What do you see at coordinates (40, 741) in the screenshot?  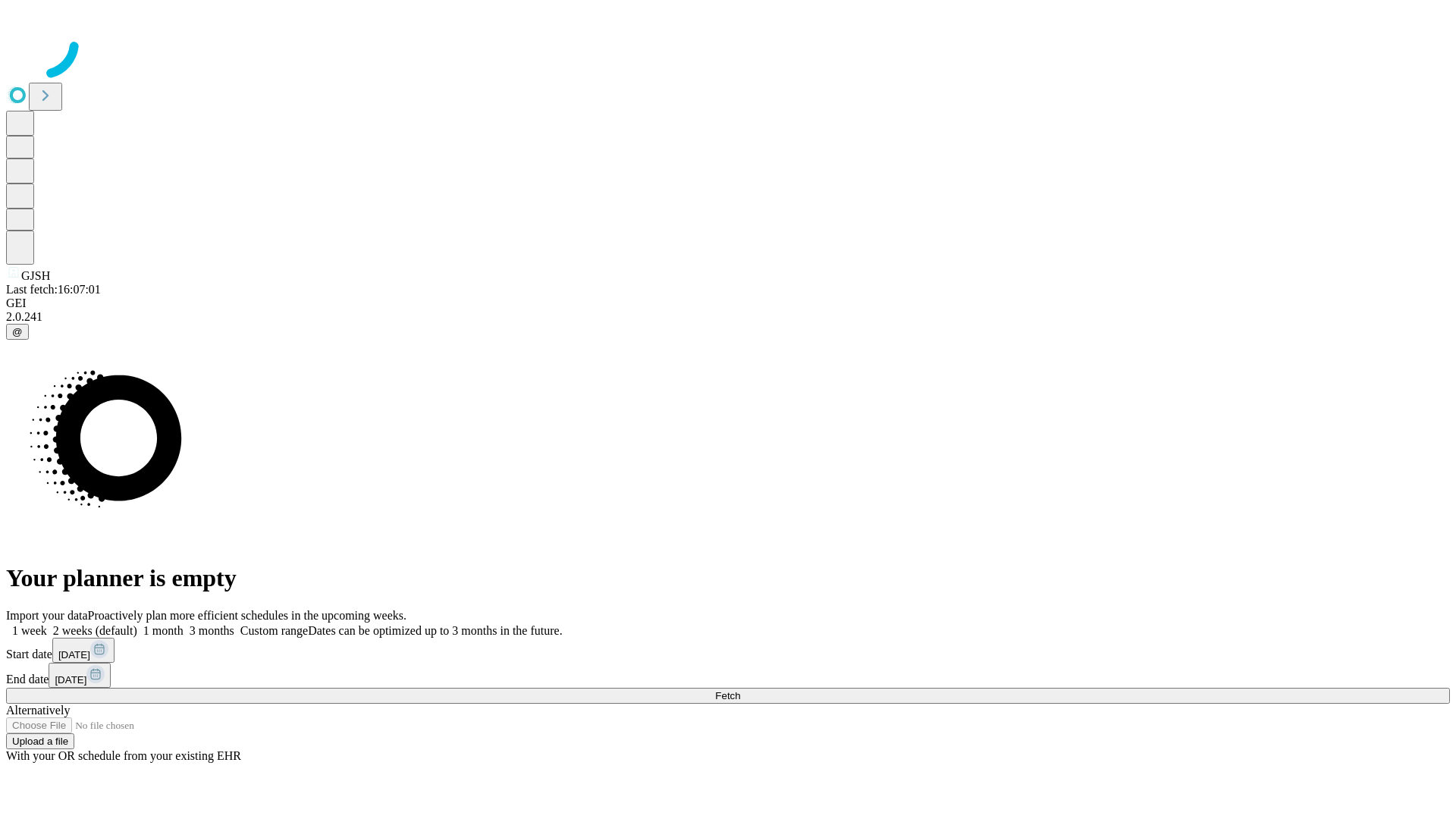 I see `button: Upload a file` at bounding box center [40, 741].